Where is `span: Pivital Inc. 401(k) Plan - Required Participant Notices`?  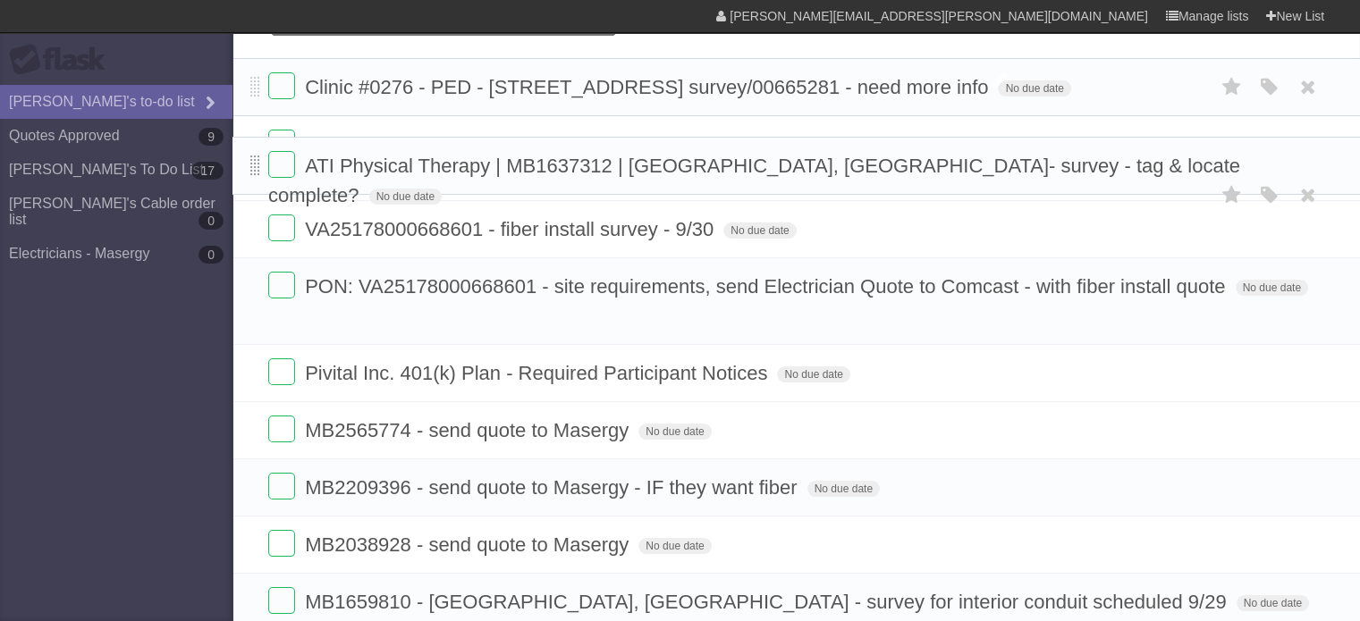
span: Pivital Inc. 401(k) Plan - Required Participant Notices is located at coordinates (538, 373).